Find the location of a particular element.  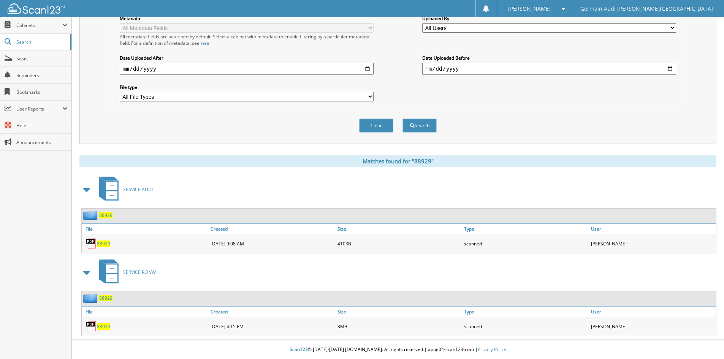

label: Date Uploaded Before is located at coordinates (549, 58).